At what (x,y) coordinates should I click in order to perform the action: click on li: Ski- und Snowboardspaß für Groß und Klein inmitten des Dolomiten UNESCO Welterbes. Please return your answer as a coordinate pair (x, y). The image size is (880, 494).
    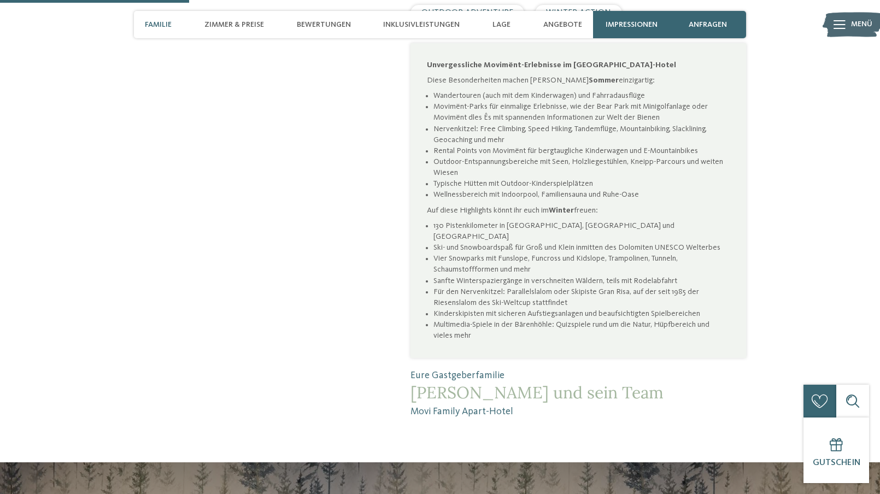
    Looking at the image, I should click on (582, 248).